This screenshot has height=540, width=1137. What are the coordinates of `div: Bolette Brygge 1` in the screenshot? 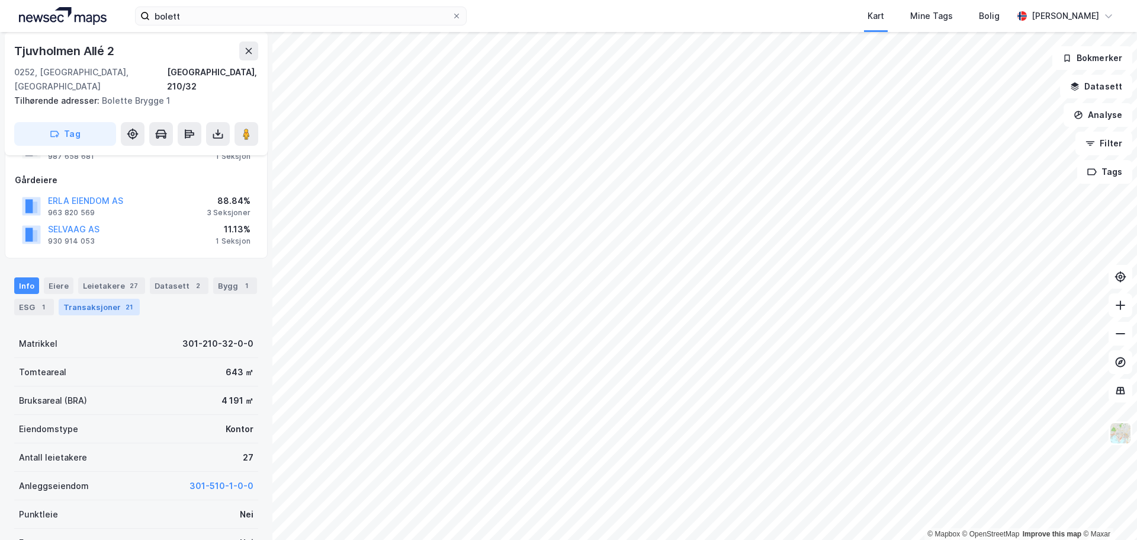 It's located at (132, 101).